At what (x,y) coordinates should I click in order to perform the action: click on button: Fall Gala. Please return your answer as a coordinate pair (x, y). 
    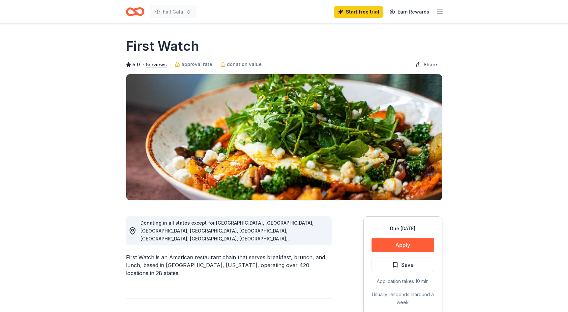
    Looking at the image, I should click on (173, 12).